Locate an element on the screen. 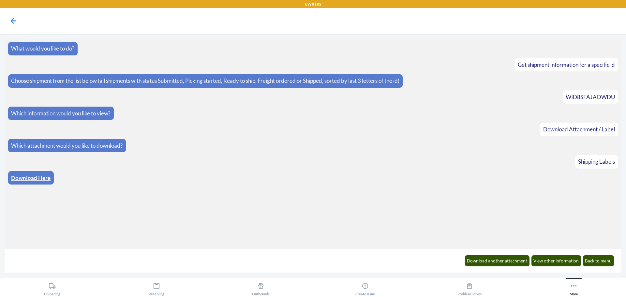 The height and width of the screenshot is (297, 626). div: Outbounds is located at coordinates (261, 288).